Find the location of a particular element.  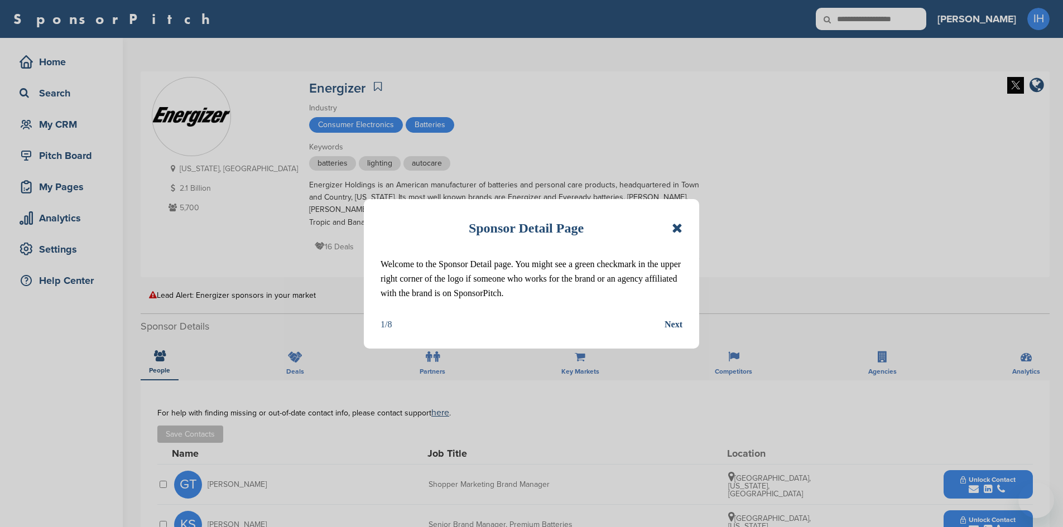

div: Next is located at coordinates (674, 325).